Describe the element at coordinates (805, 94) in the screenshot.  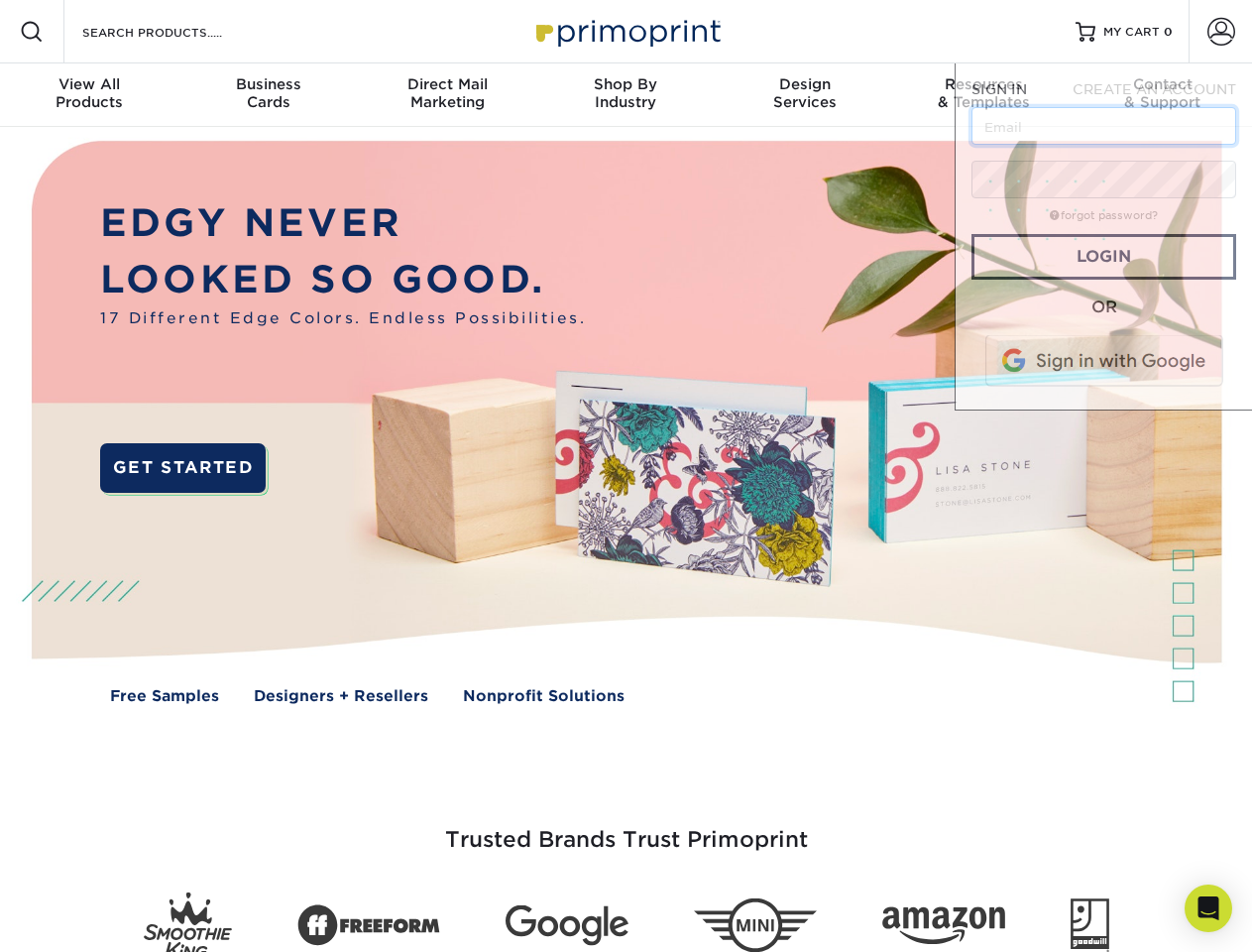
I see `div: Services` at that location.